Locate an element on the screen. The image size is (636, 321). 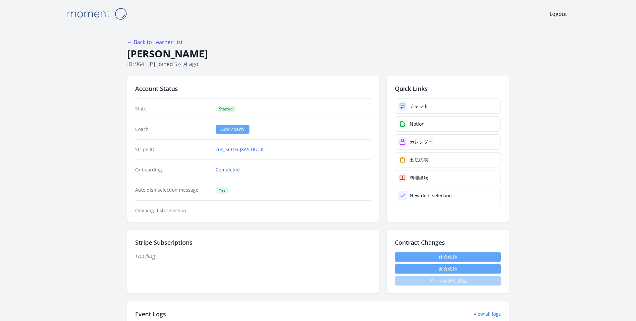
a: cus_SCOFuJXASjDUUK is located at coordinates (240, 149).